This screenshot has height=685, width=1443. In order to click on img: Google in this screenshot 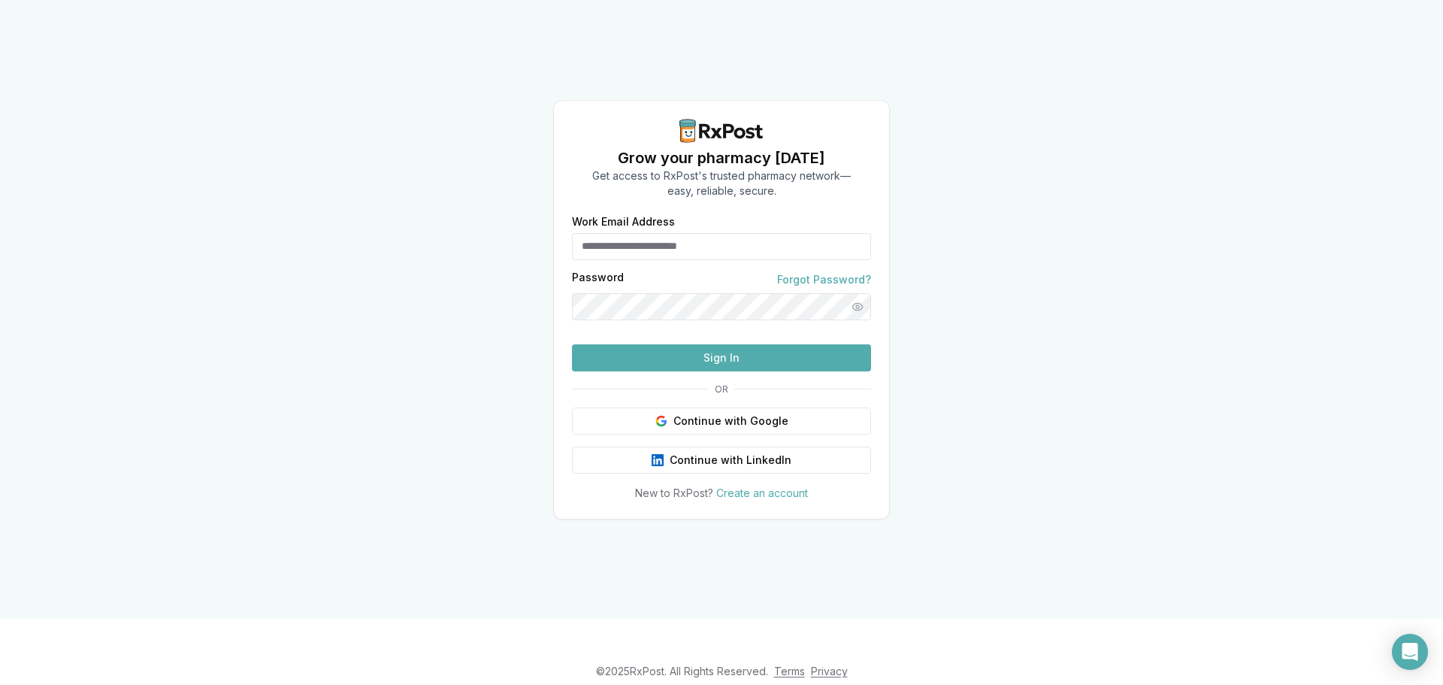, I will do `click(661, 421)`.